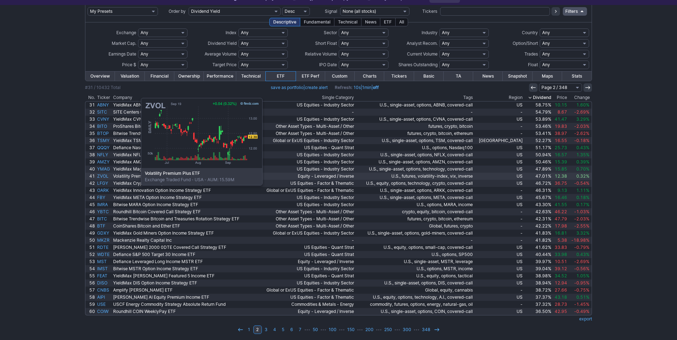  What do you see at coordinates (91, 105) in the screenshot?
I see `a: 31` at bounding box center [91, 105].